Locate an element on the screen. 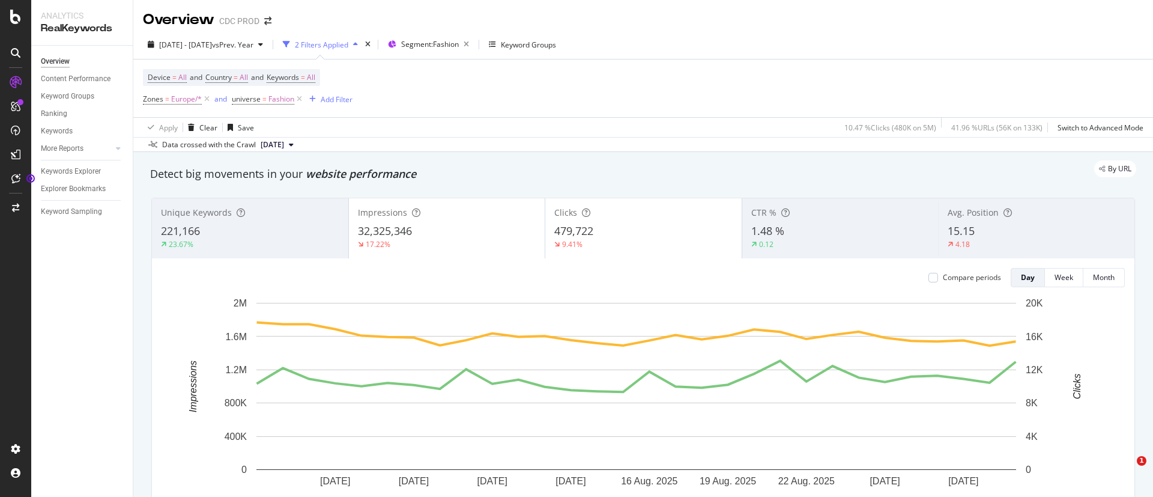 The width and height of the screenshot is (1153, 497). button: Add Filter is located at coordinates (329, 99).